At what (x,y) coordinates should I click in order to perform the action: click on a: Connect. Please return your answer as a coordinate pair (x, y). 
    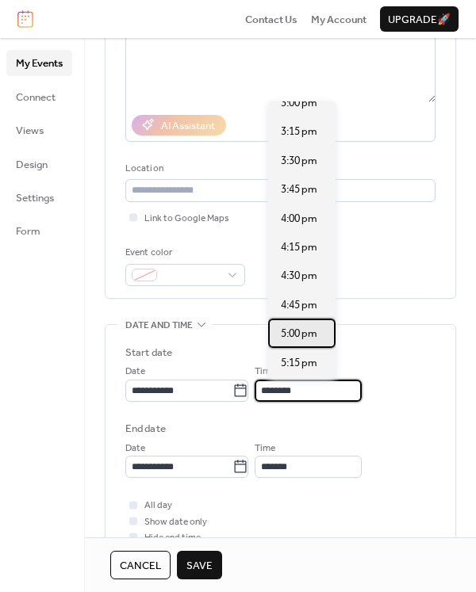
    Looking at the image, I should click on (39, 97).